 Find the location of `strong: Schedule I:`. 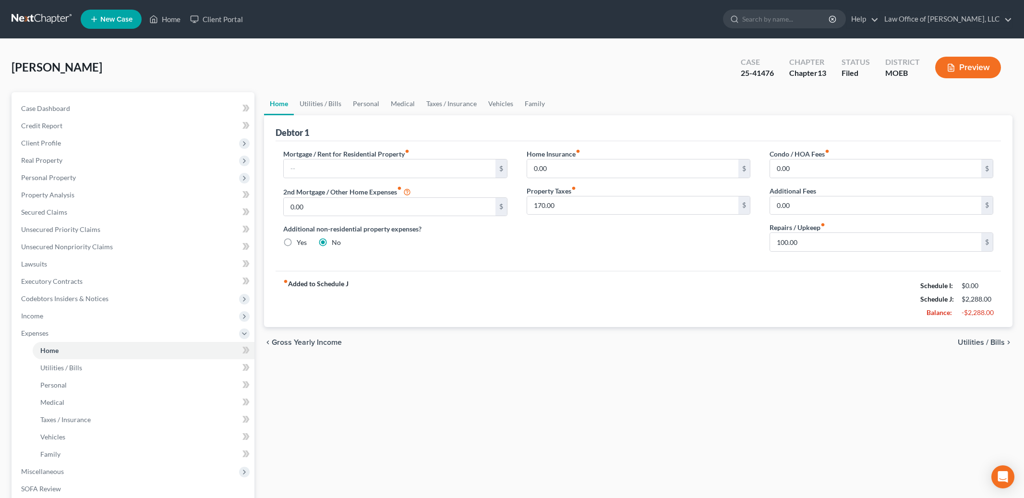

strong: Schedule I: is located at coordinates (937, 285).